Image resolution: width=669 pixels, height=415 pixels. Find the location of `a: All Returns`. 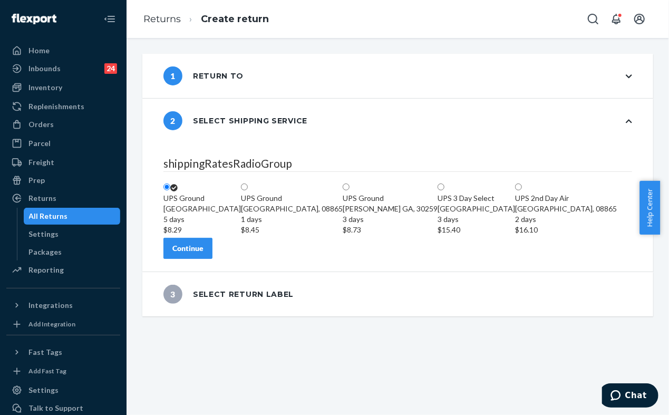

a: All Returns is located at coordinates (72, 216).